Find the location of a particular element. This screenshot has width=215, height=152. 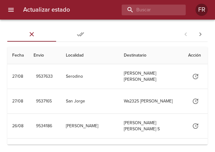

button: menu is located at coordinates (11, 10).